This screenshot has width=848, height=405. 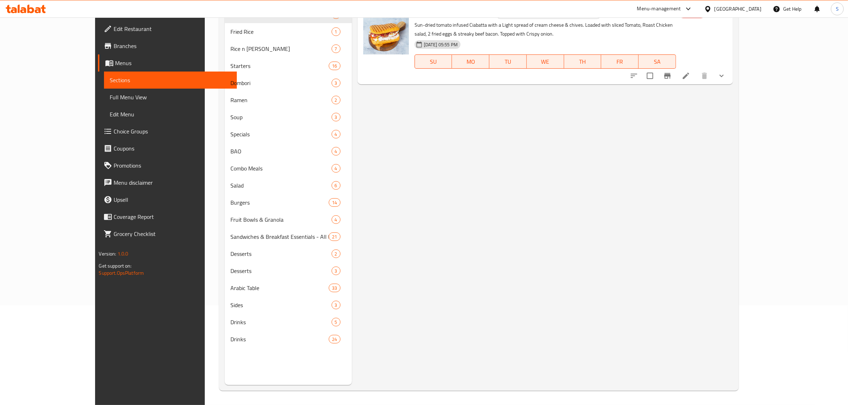 I want to click on button: sort-choices, so click(x=634, y=76).